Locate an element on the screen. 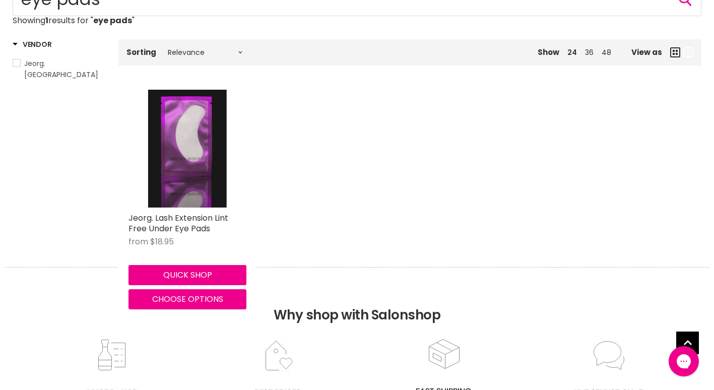  a: Jeorg. Lashes is located at coordinates (59, 69).